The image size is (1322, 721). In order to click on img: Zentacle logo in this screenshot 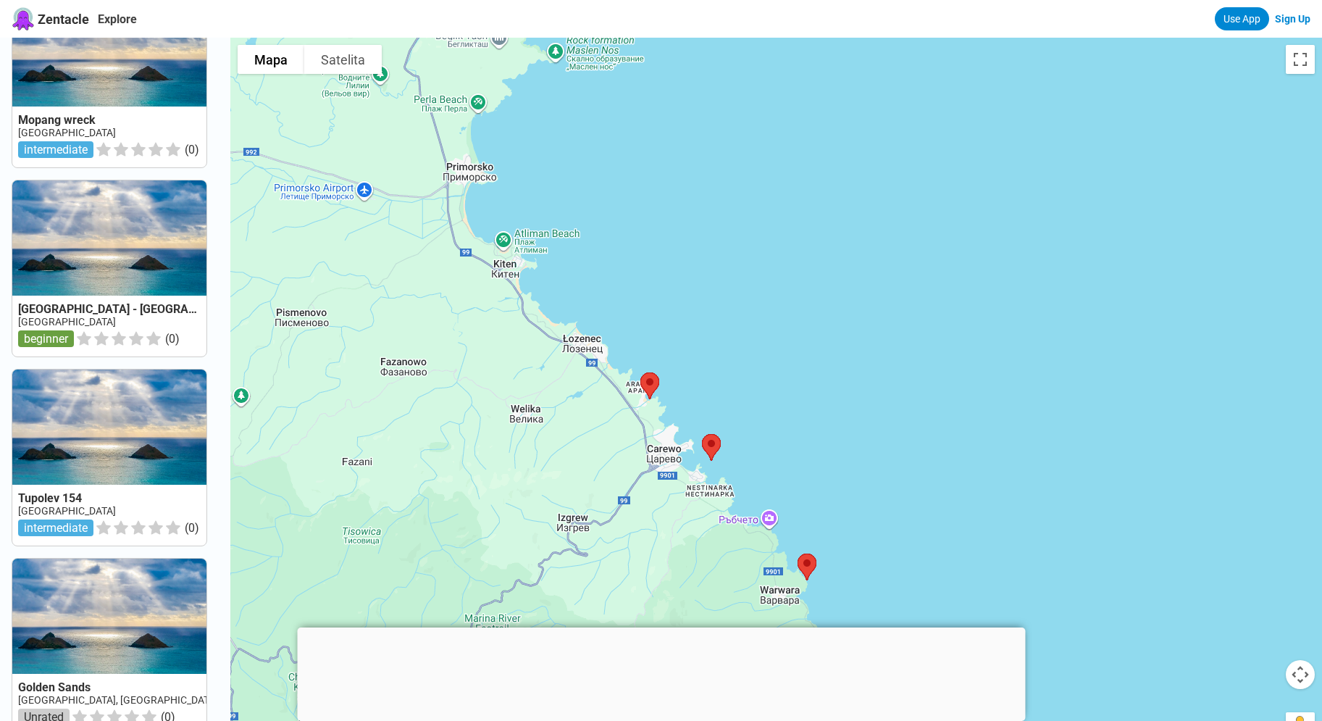, I will do `click(23, 19)`.